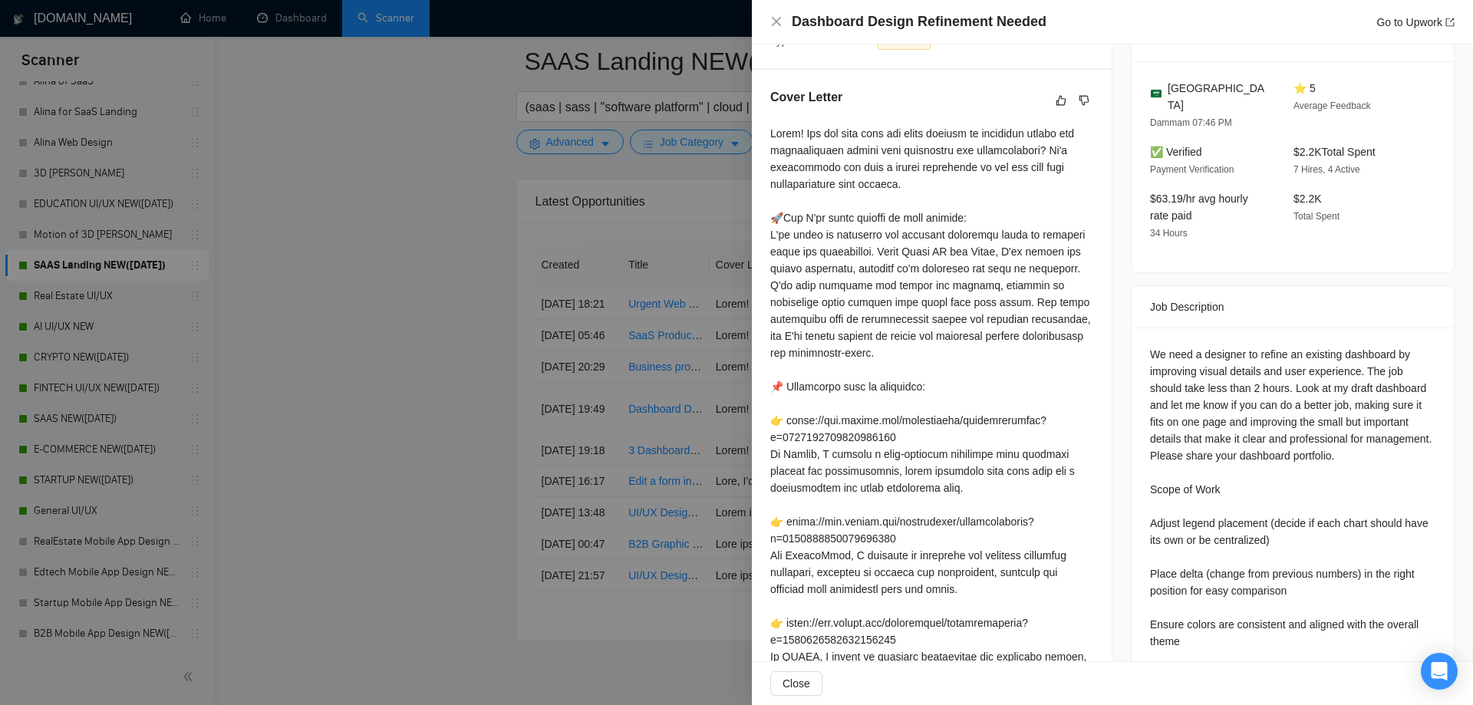  Describe the element at coordinates (919, 21) in the screenshot. I see `h4: Dashboard Design Refinement Needed` at that location.